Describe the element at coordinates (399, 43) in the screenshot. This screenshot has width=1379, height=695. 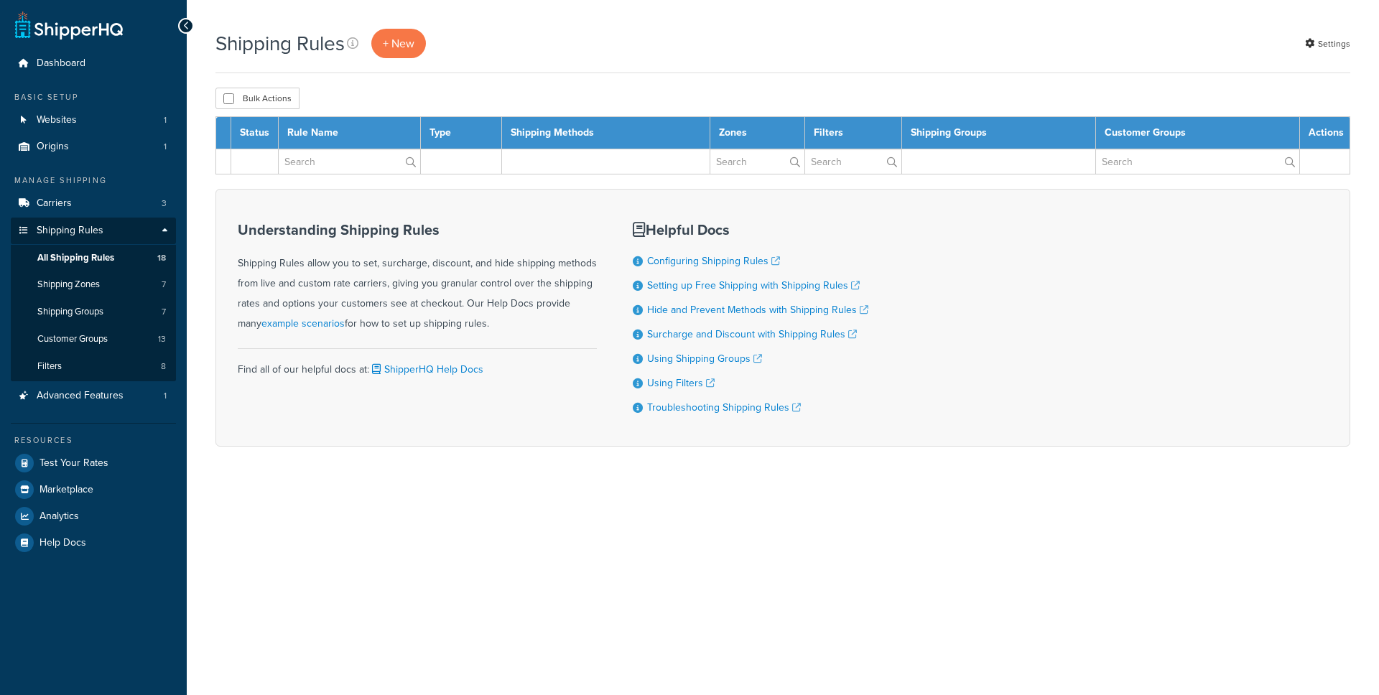
I see `a: + New` at that location.